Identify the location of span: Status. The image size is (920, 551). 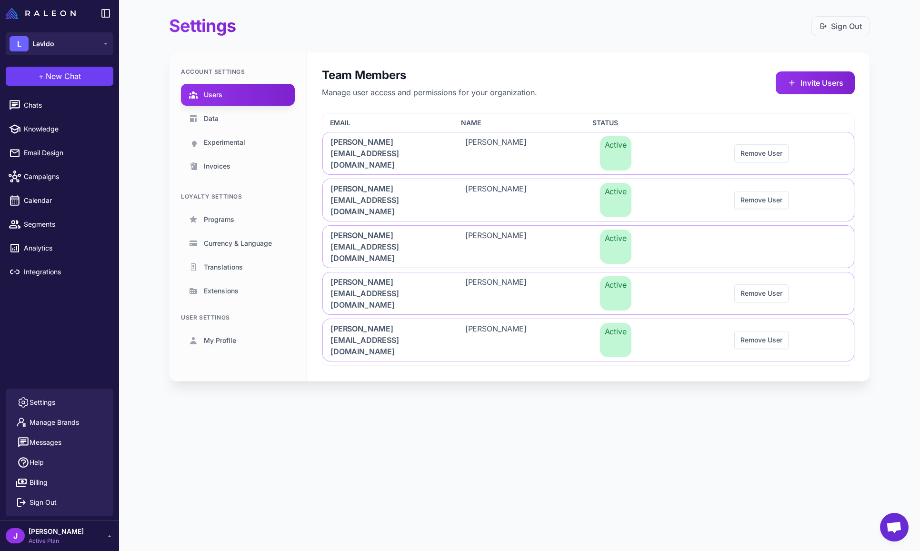
(605, 123).